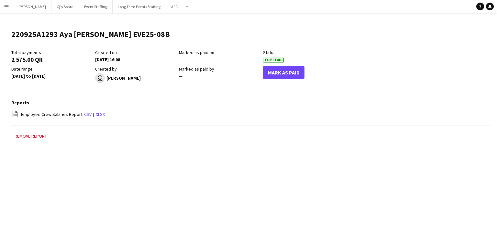 This screenshot has width=497, height=225. What do you see at coordinates (139, 6) in the screenshot?
I see `button: Long Term Events Staffing` at bounding box center [139, 6].